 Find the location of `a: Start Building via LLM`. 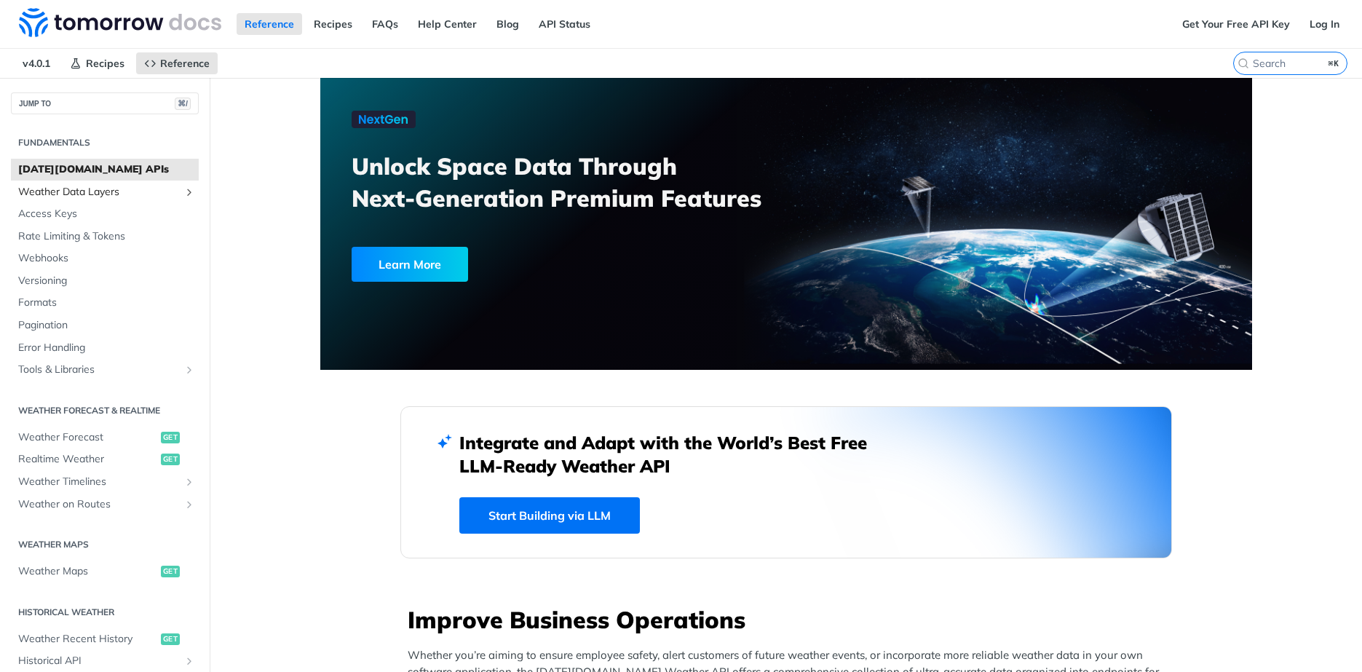

a: Start Building via LLM is located at coordinates (550, 516).